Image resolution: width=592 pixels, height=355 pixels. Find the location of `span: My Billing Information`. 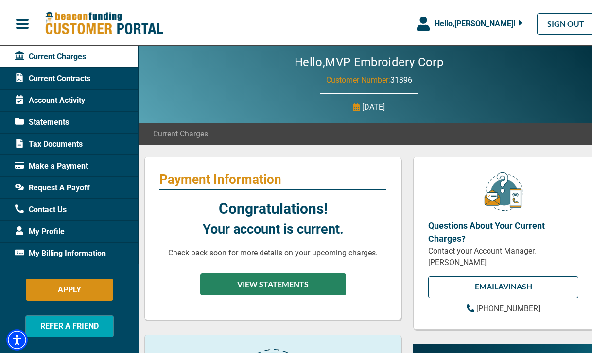

span: My Billing Information is located at coordinates (60, 252).